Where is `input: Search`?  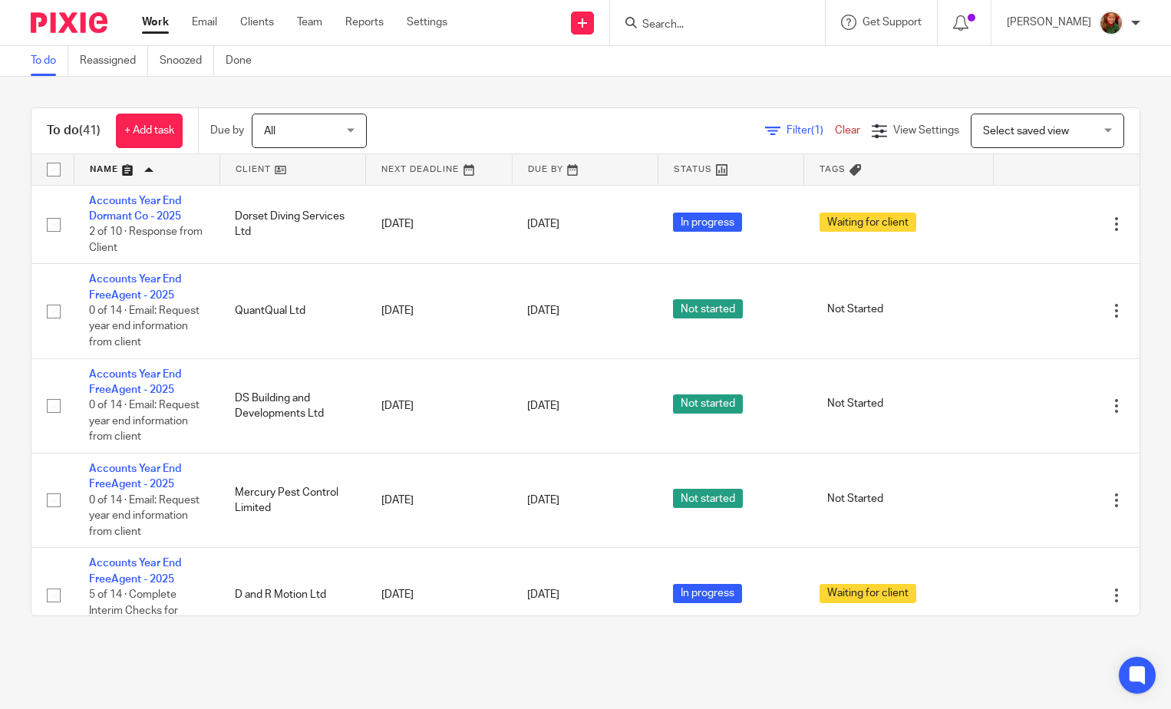 input: Search is located at coordinates (710, 25).